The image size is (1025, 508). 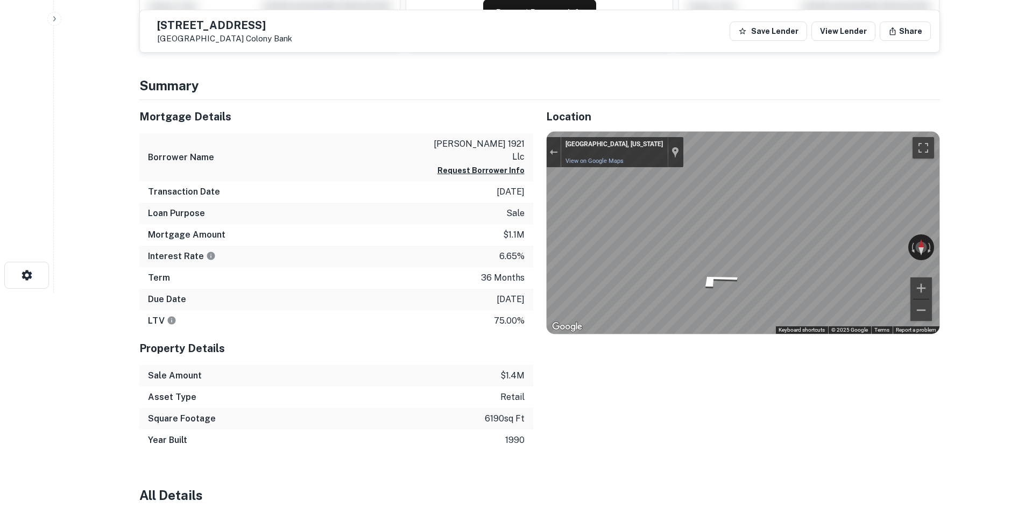 What do you see at coordinates (172, 398) in the screenshot?
I see `h6: Asset Type` at bounding box center [172, 398].